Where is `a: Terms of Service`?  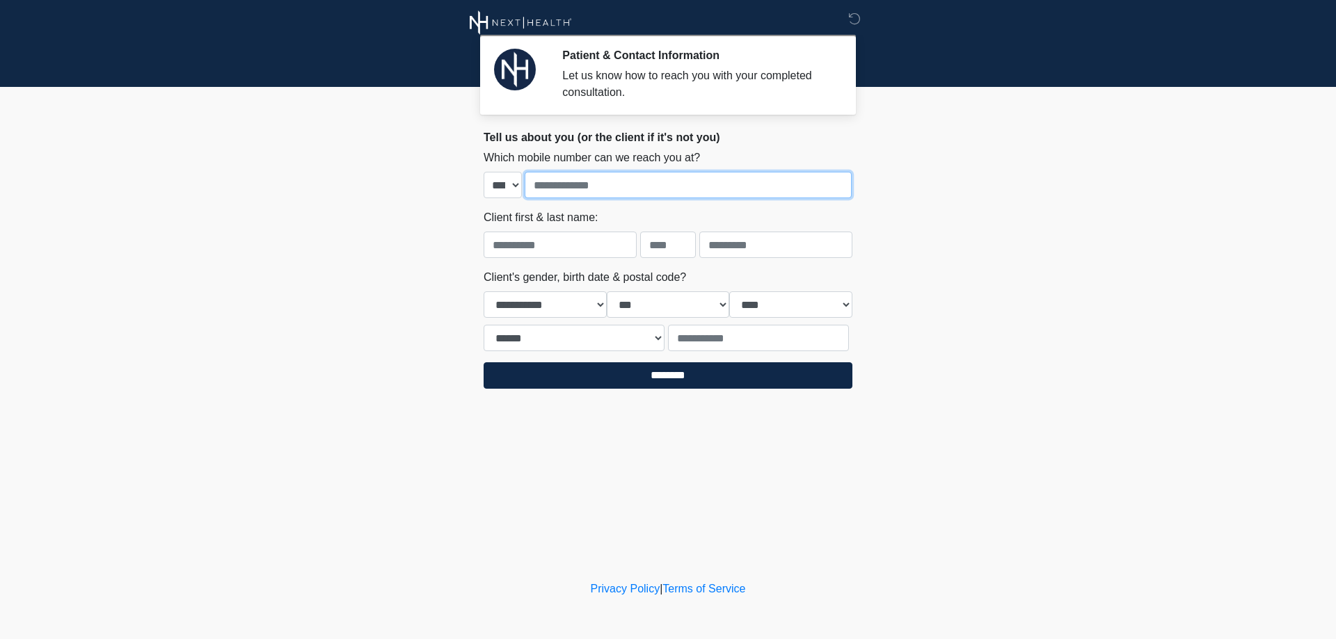 a: Terms of Service is located at coordinates (703, 588).